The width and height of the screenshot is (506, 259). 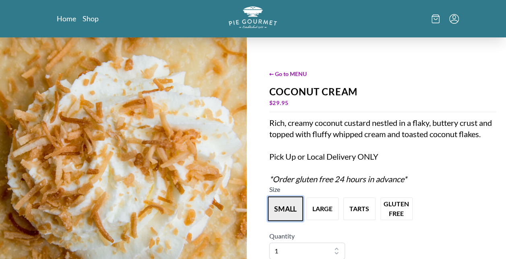 What do you see at coordinates (66, 19) in the screenshot?
I see `a: Home` at bounding box center [66, 19].